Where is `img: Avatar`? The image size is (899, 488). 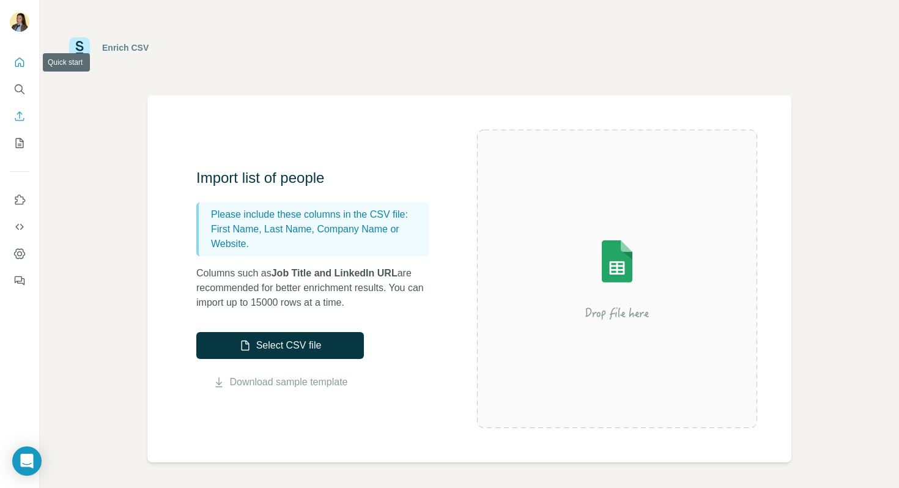 img: Avatar is located at coordinates (20, 22).